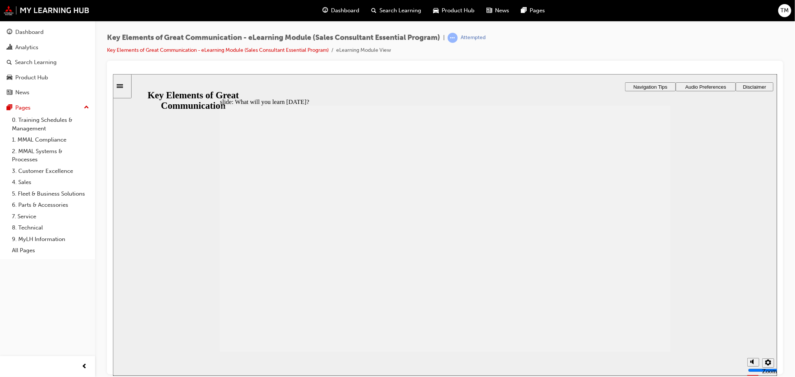 Image resolution: width=795 pixels, height=377 pixels. Describe the element at coordinates (646, 290) in the screenshot. I see `div: misc controls` at that location.